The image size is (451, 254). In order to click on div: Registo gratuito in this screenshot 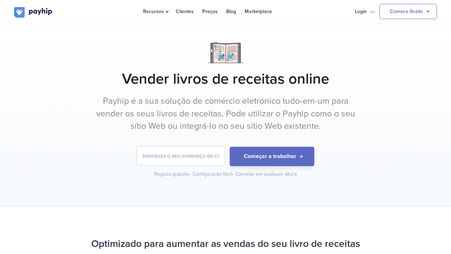, I will do `click(173, 174)`.